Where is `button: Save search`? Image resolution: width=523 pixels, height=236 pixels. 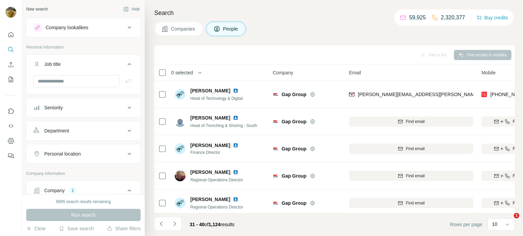 button: Save search is located at coordinates (76, 229).